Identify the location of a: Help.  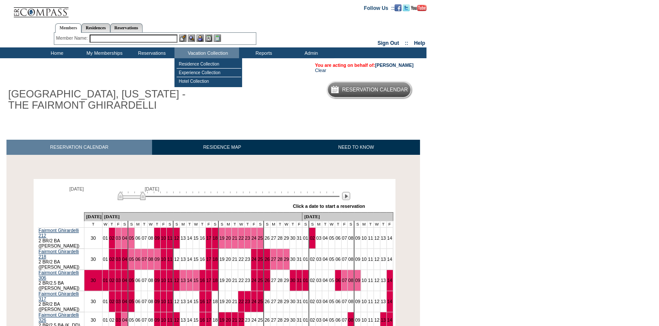
(420, 43).